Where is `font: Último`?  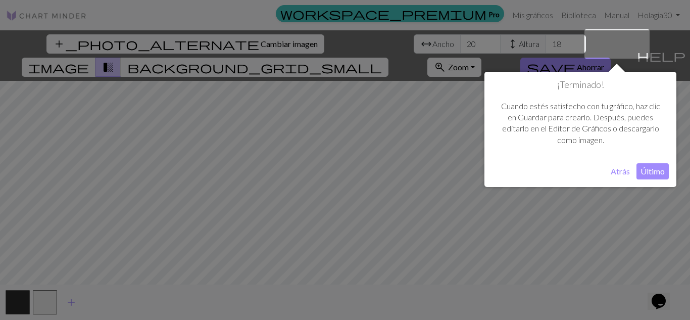
font: Último is located at coordinates (652, 171).